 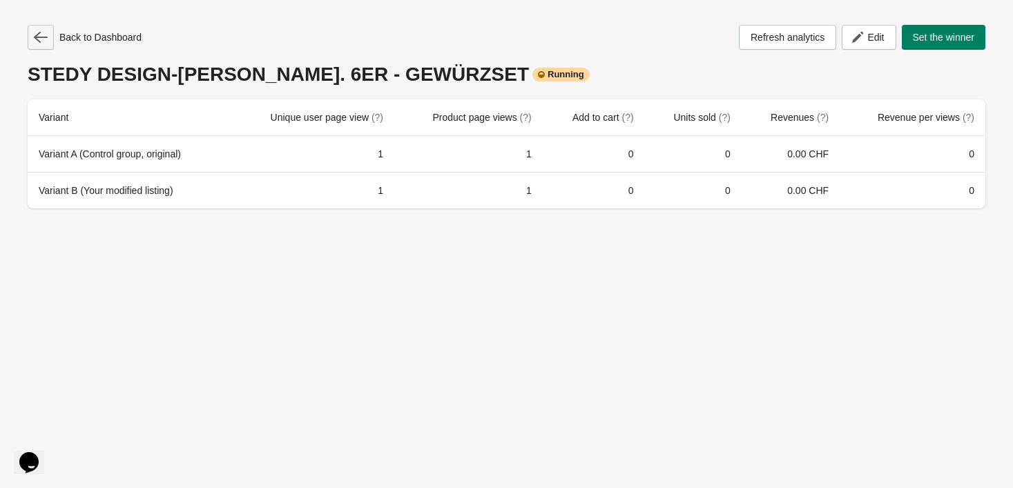 What do you see at coordinates (926, 117) in the screenshot?
I see `span: Revenue per views` at bounding box center [926, 117].